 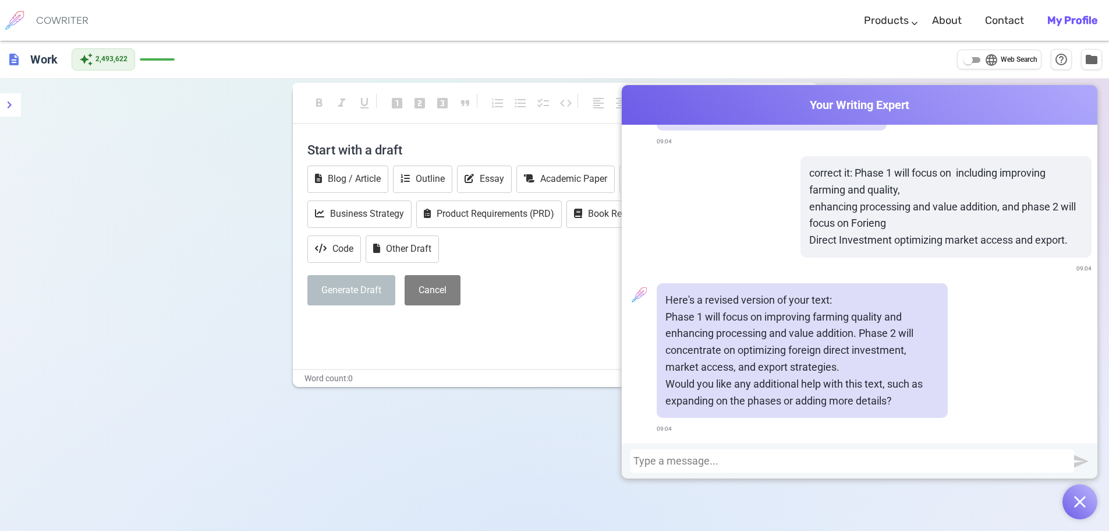 I want to click on button: Manage Documents, so click(x=1092, y=59).